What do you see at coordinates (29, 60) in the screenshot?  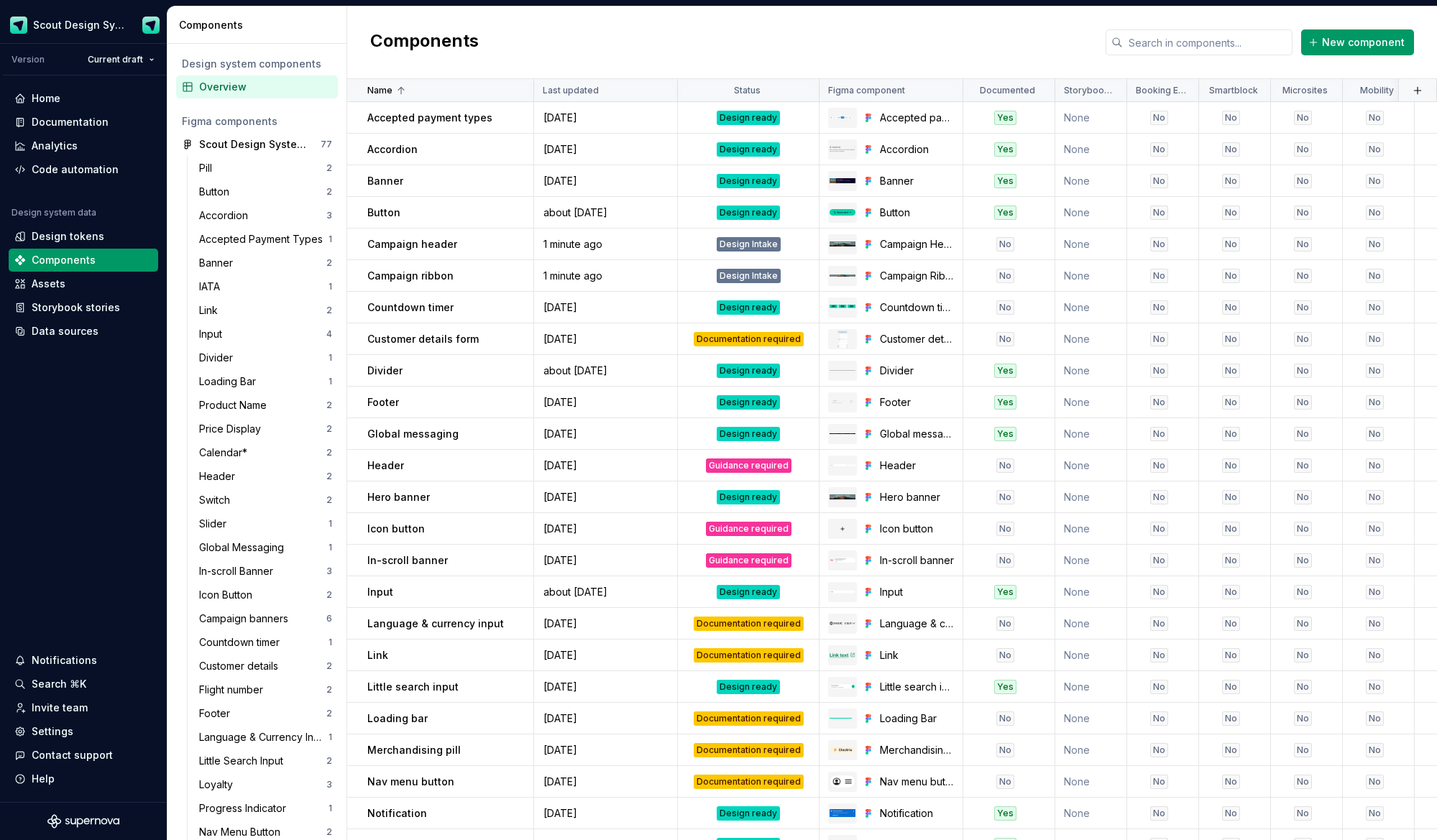 I see `div: Version` at bounding box center [29, 60].